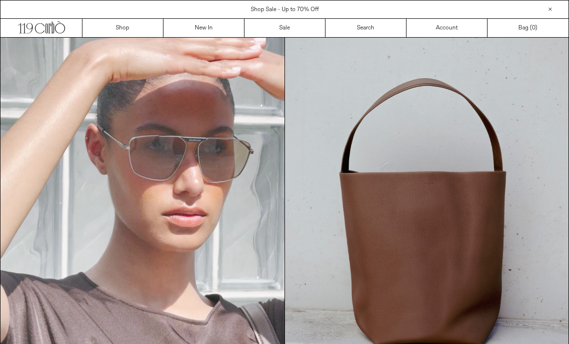 The width and height of the screenshot is (569, 344). What do you see at coordinates (366, 28) in the screenshot?
I see `a: Search` at bounding box center [366, 28].